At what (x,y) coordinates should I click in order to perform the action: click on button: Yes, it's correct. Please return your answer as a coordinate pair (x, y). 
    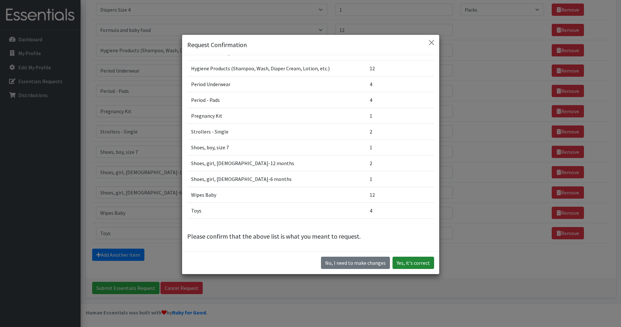
    Looking at the image, I should click on (413, 263).